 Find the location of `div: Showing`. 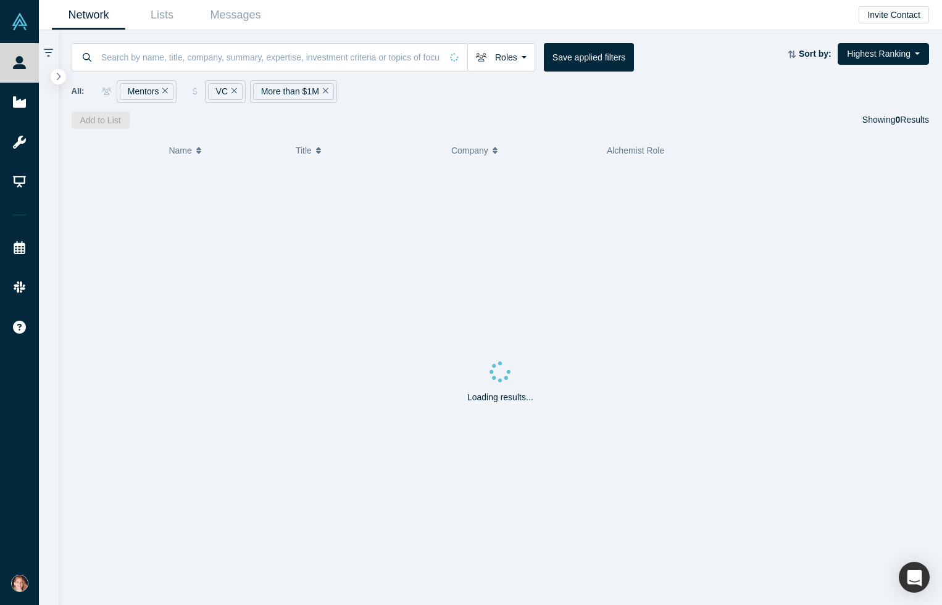

div: Showing is located at coordinates (895, 120).